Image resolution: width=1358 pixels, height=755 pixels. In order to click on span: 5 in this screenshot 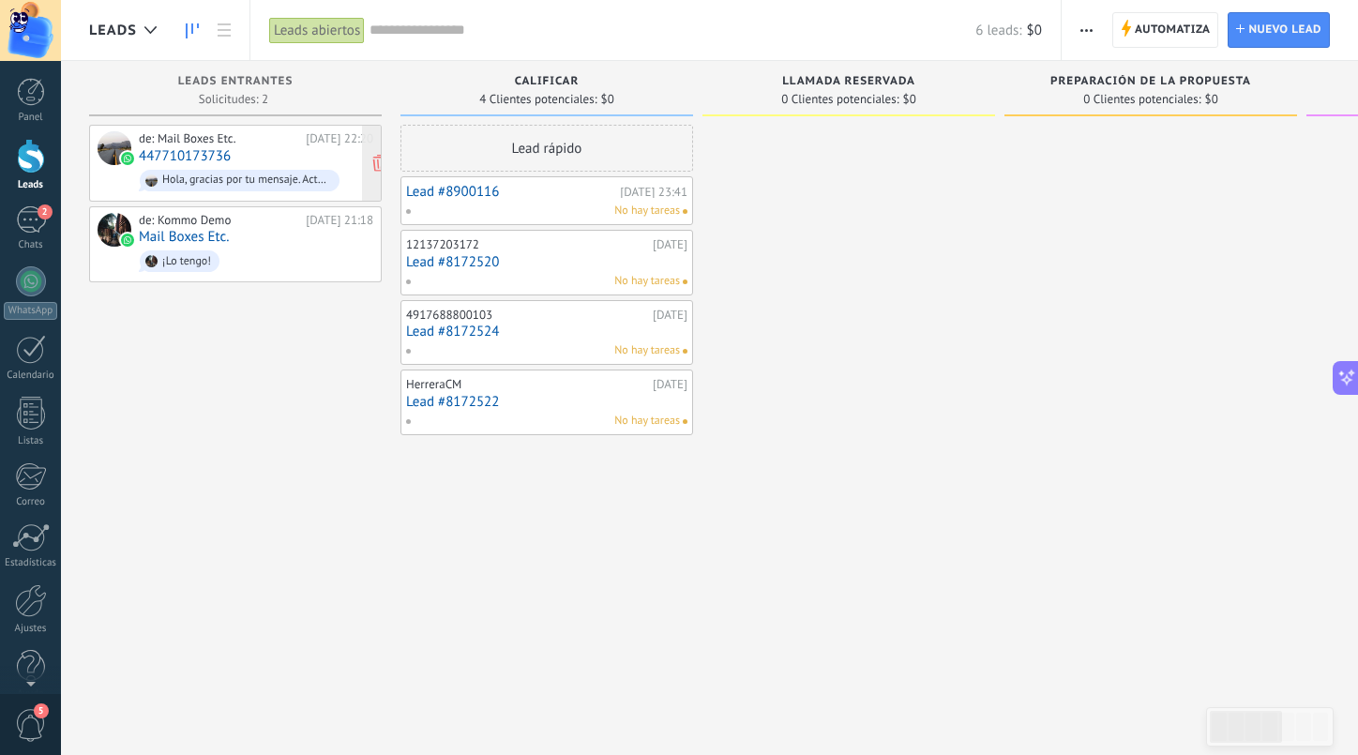, I will do `click(41, 711)`.